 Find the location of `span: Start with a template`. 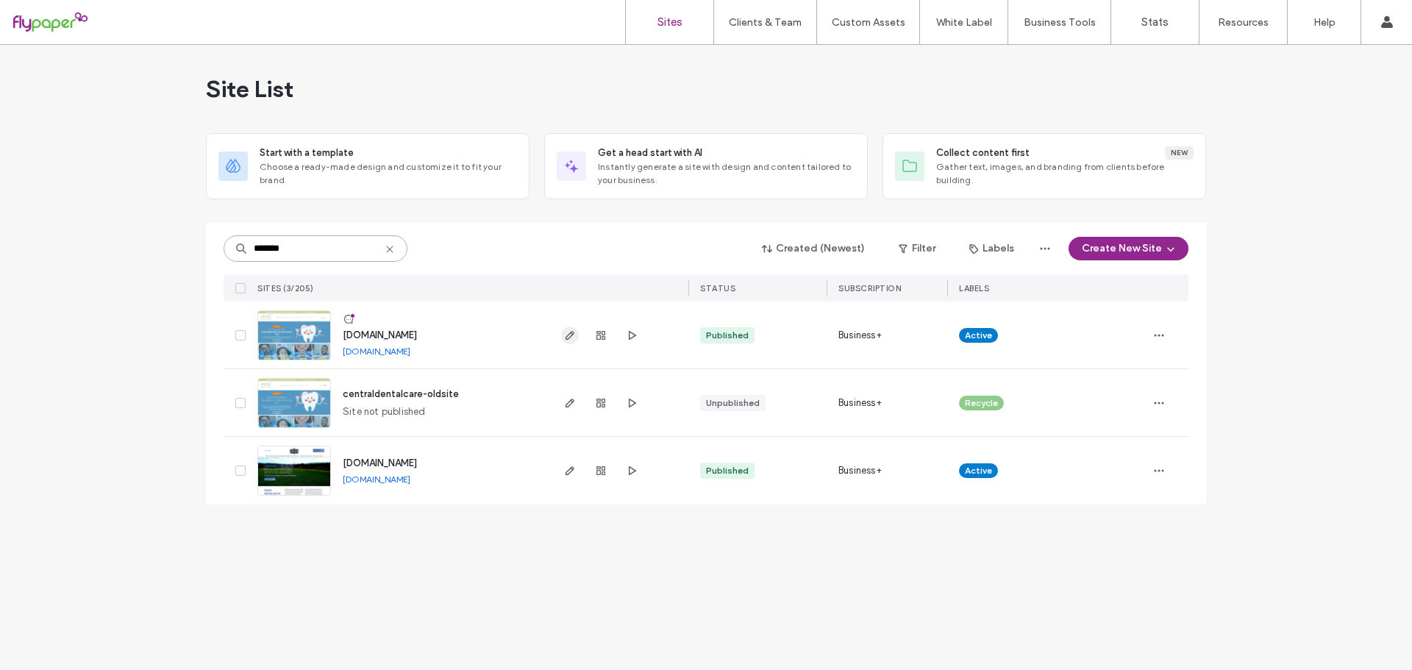

span: Start with a template is located at coordinates (307, 153).